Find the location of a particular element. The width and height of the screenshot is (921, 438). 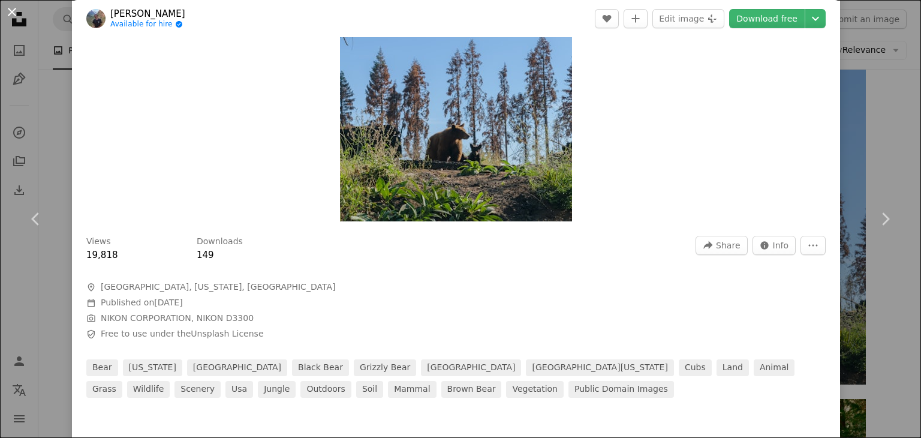

button: Edit image is located at coordinates (688, 19).